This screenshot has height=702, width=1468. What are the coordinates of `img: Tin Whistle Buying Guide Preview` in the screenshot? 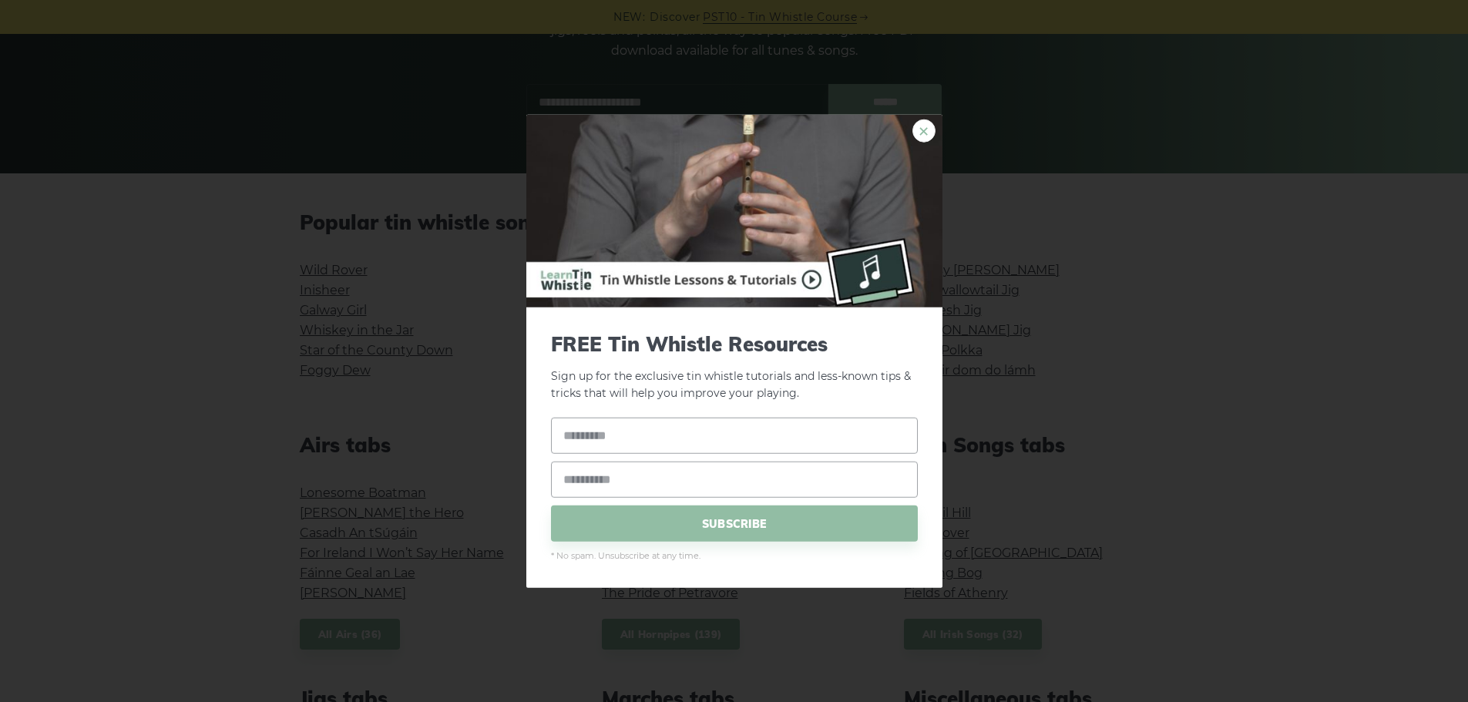 It's located at (734, 210).